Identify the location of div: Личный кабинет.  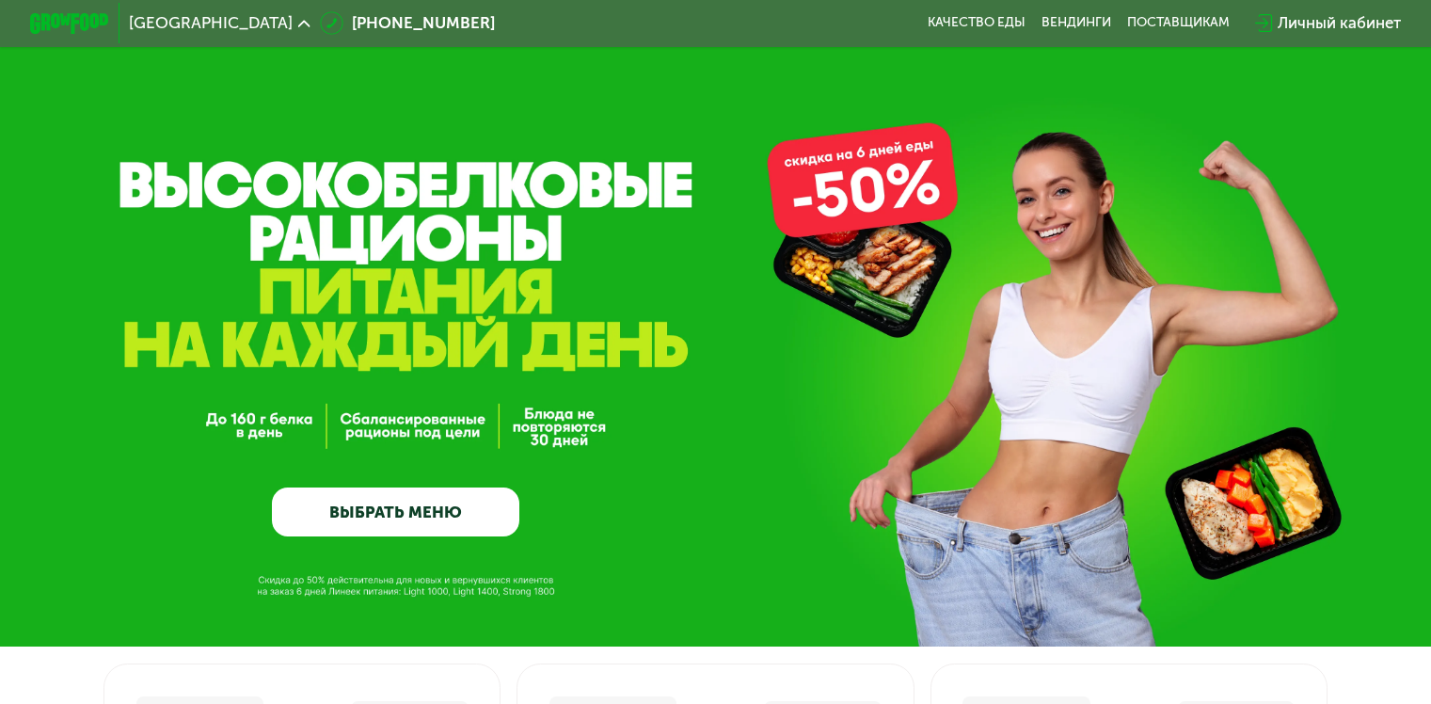
(1339, 23).